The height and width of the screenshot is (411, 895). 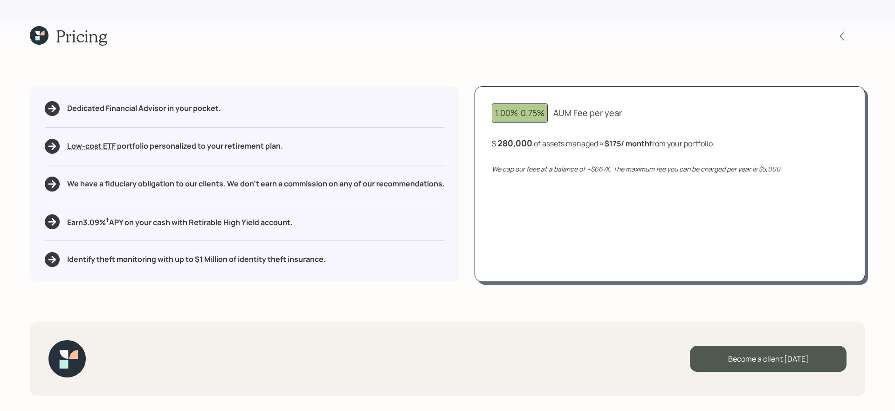 I want to click on div: AUM Fee per year, so click(x=587, y=113).